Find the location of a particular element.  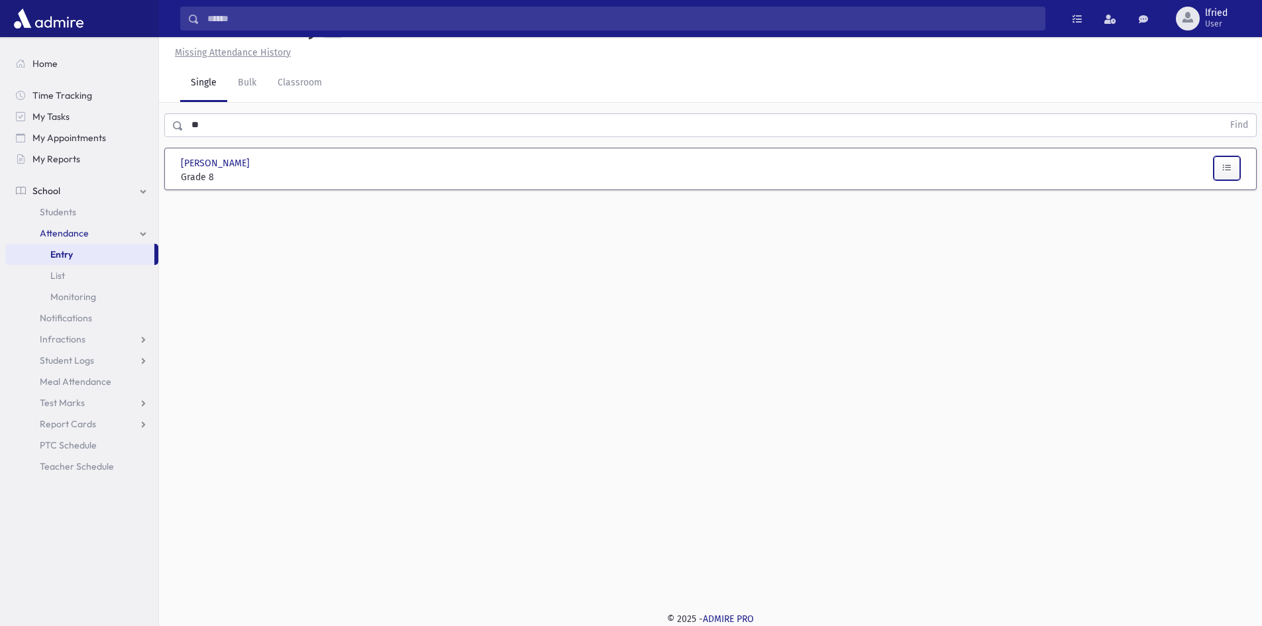

a: Bulk is located at coordinates (247, 83).